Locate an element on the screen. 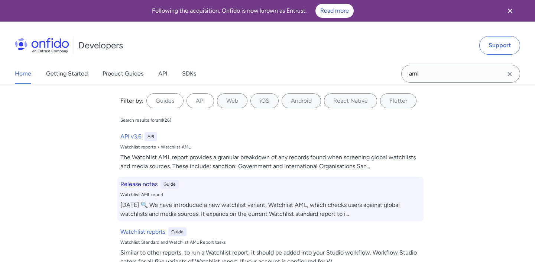  label: iOS is located at coordinates (265, 101).